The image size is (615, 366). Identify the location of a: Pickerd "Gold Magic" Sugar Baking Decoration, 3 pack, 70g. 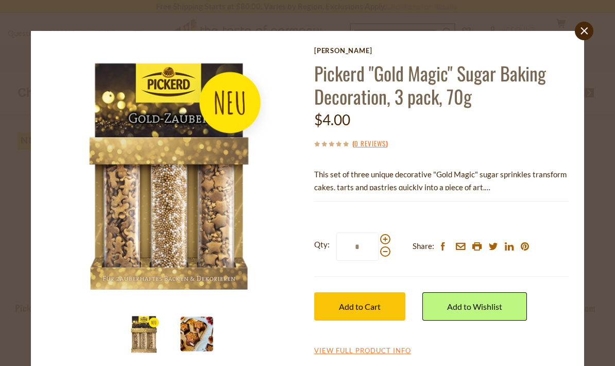
(430, 85).